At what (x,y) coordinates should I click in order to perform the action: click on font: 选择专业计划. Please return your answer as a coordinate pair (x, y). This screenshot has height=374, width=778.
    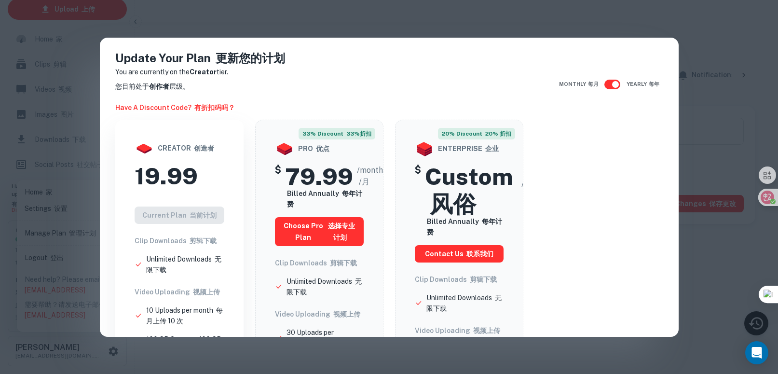
    Looking at the image, I should click on (342, 232).